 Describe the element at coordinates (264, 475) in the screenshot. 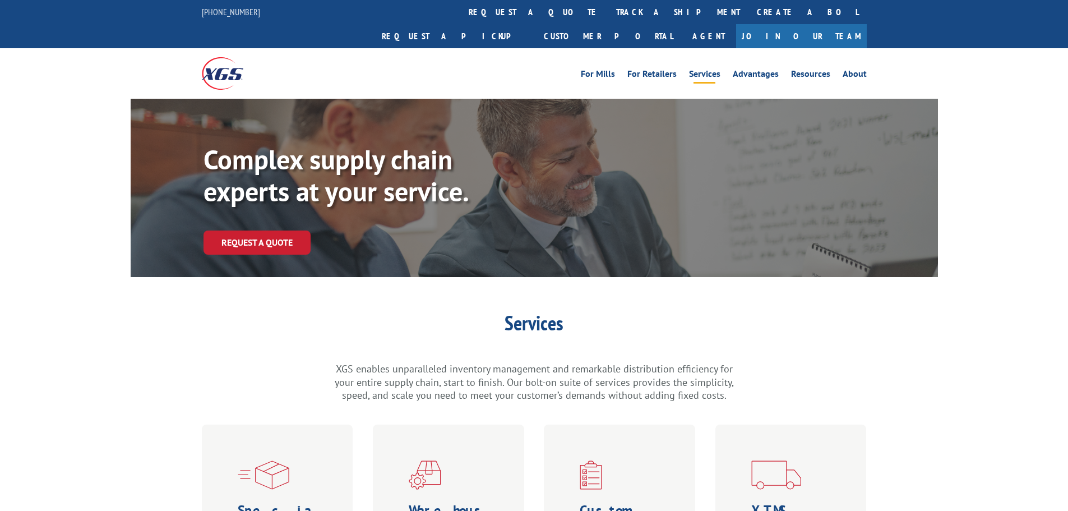

I see `img: xgs-icon-specialized-ltl-red` at that location.